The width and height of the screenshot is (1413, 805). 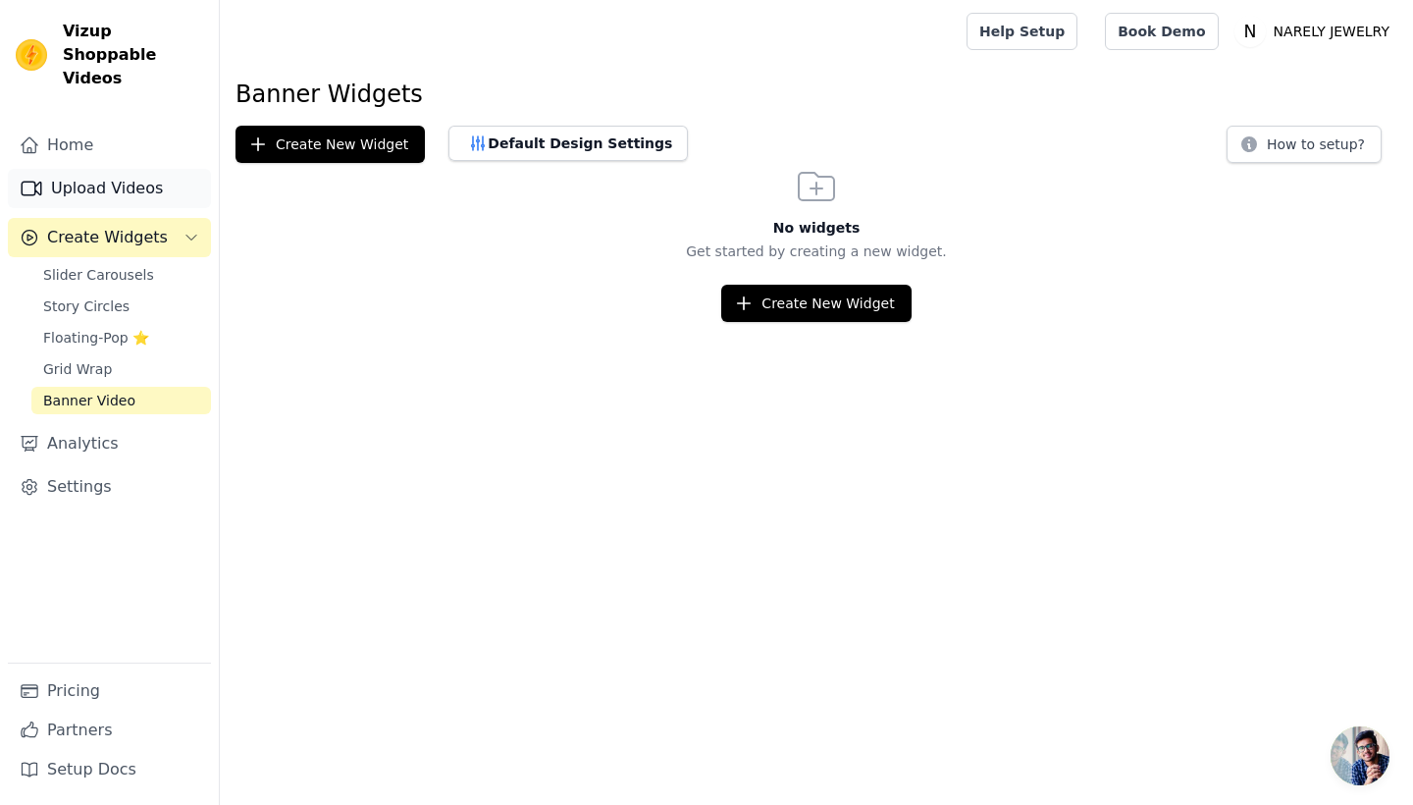 I want to click on span: Create Widgets, so click(x=107, y=237).